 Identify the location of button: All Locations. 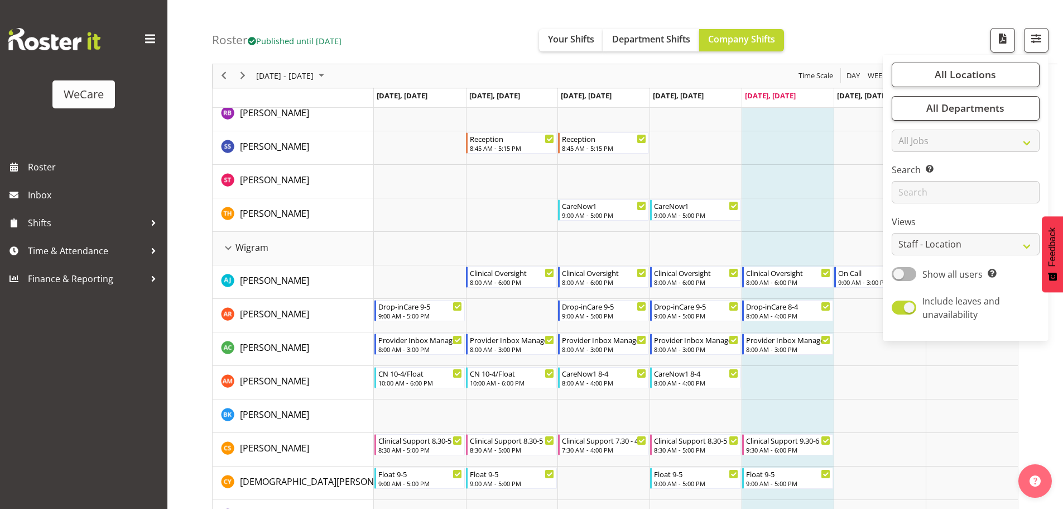
(966, 75).